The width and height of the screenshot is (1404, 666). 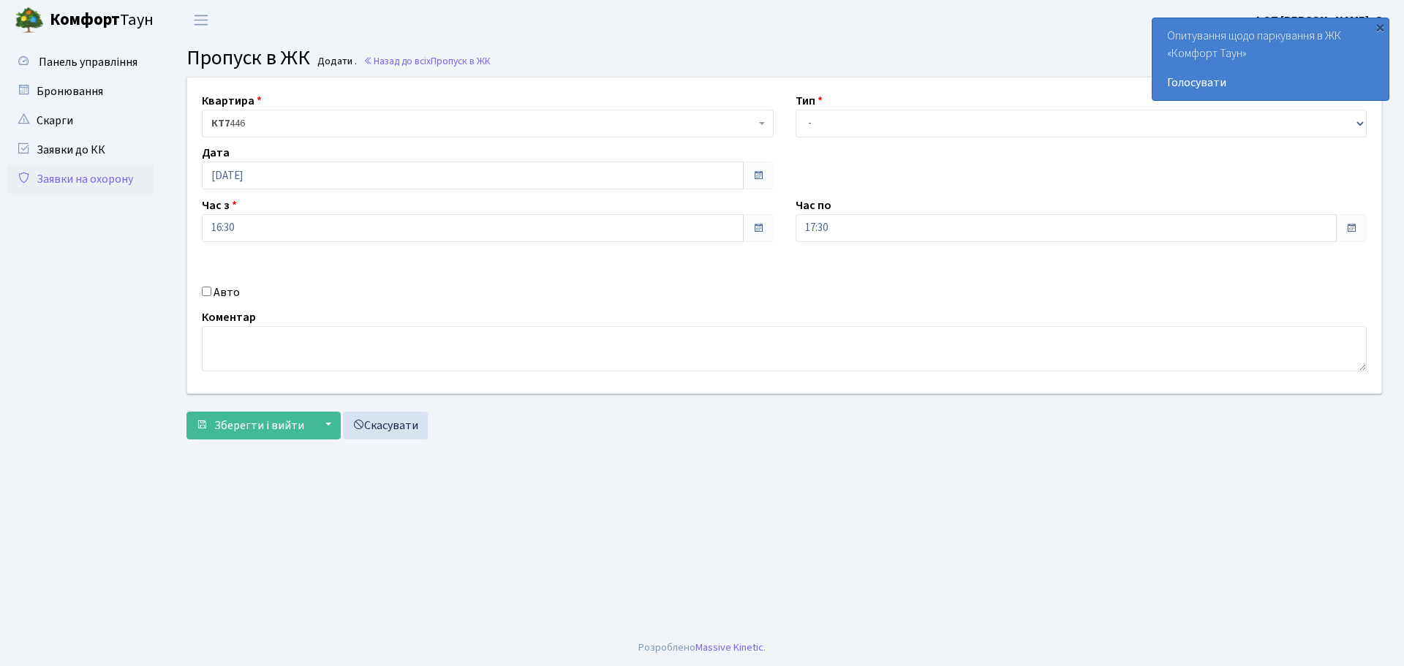 I want to click on a: Massive Kinetic, so click(x=729, y=647).